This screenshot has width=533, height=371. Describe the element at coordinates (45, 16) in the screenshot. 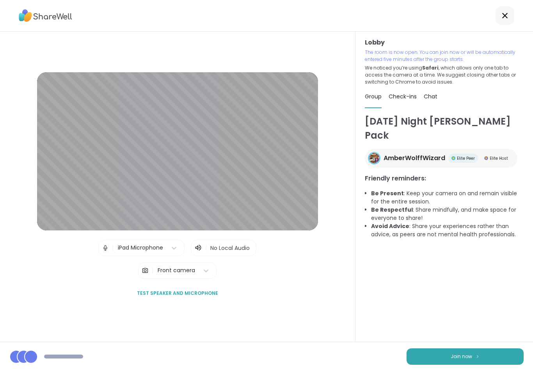

I see `img: ShareWell Logo` at that location.